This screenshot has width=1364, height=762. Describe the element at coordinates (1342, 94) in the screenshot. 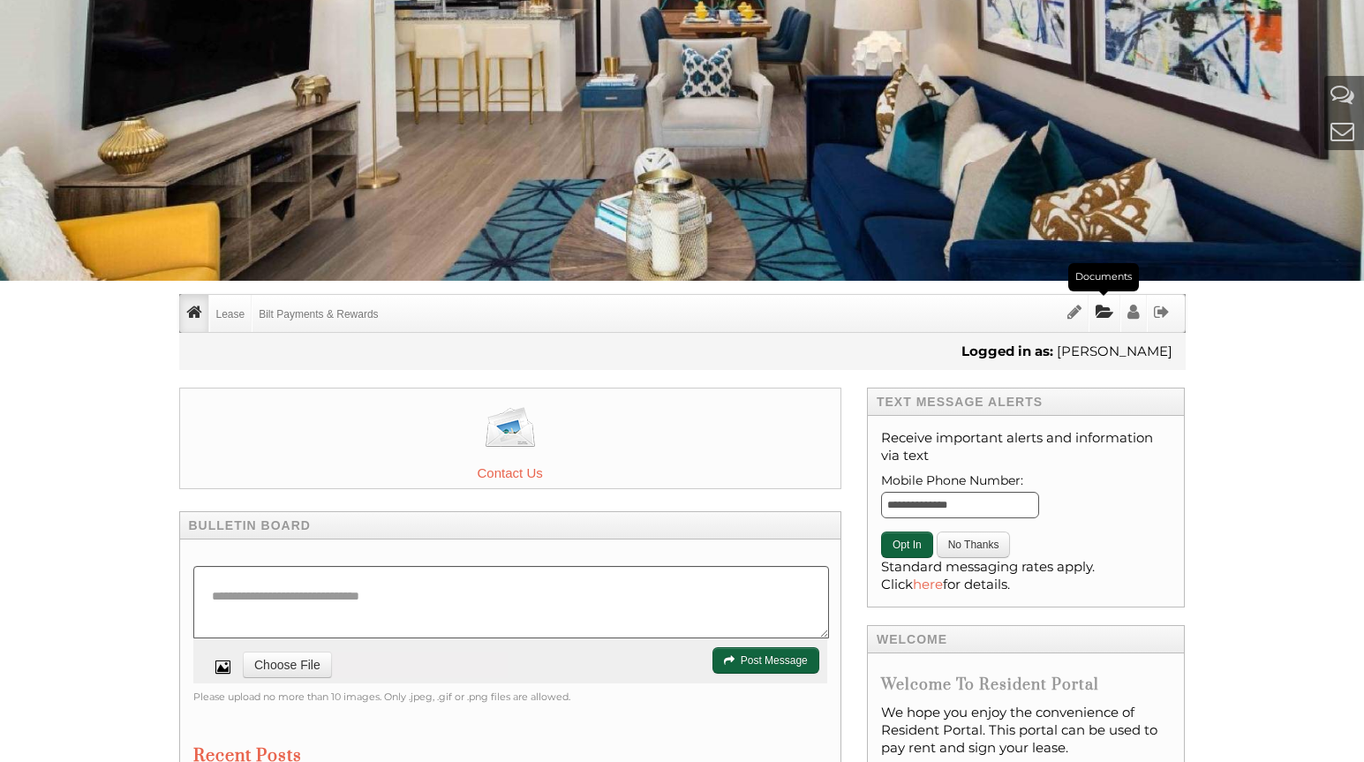

I see `a: Help And Support` at that location.